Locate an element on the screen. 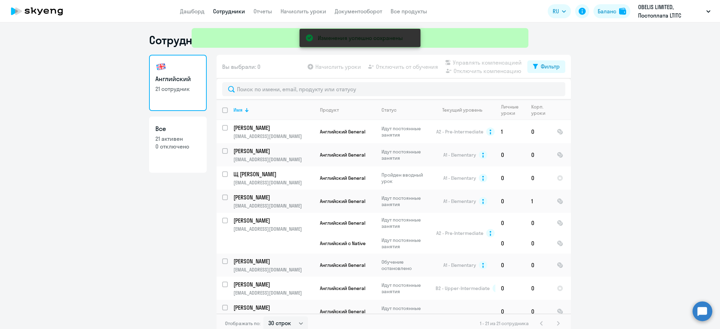 The image size is (720, 329). span: Вы выбрали: 0 is located at coordinates (241, 67).